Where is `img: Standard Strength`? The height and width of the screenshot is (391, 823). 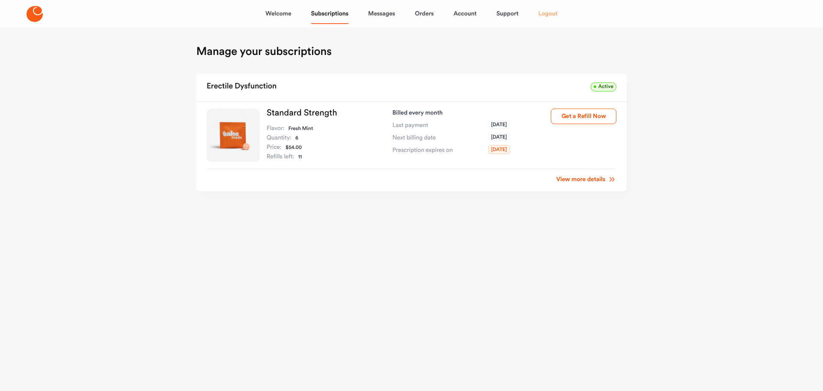
img: Standard Strength is located at coordinates (233, 135).